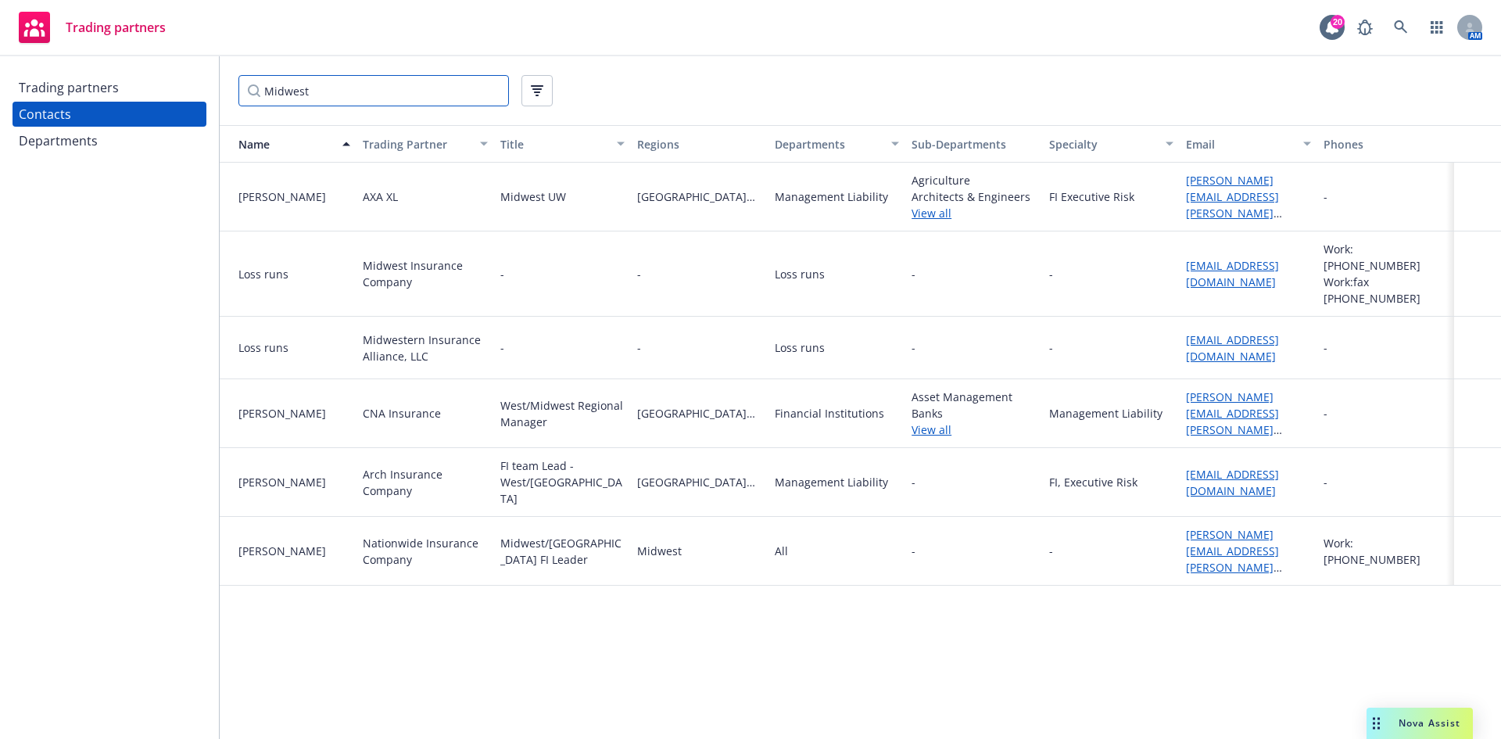  I want to click on div: 20, so click(1338, 22).